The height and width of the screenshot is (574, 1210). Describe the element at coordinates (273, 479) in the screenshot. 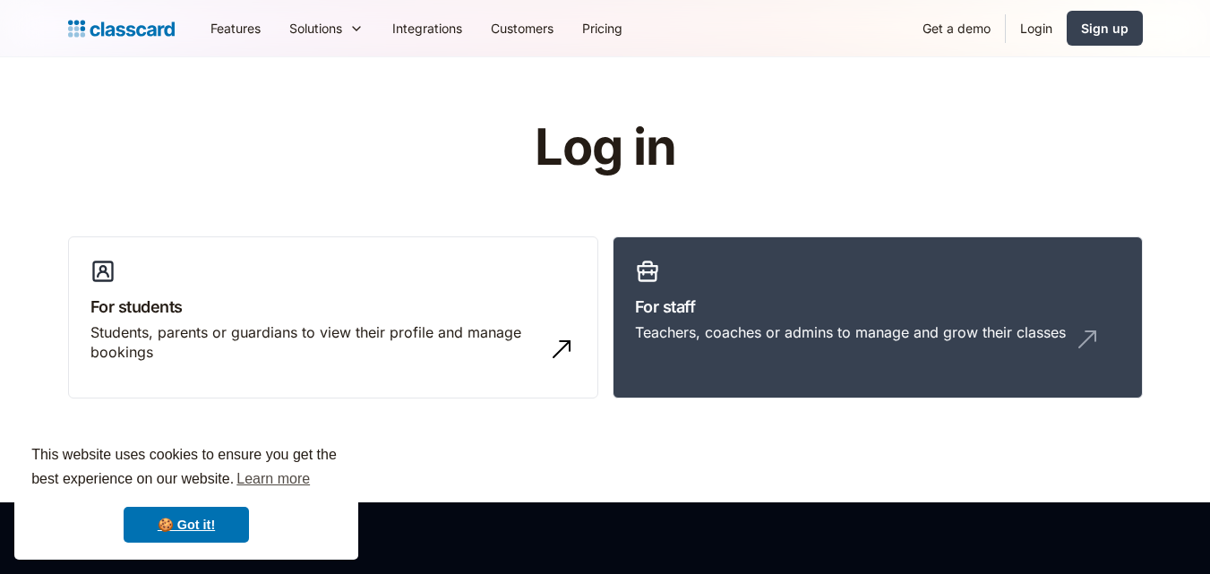

I see `a: learn more about cookies` at that location.